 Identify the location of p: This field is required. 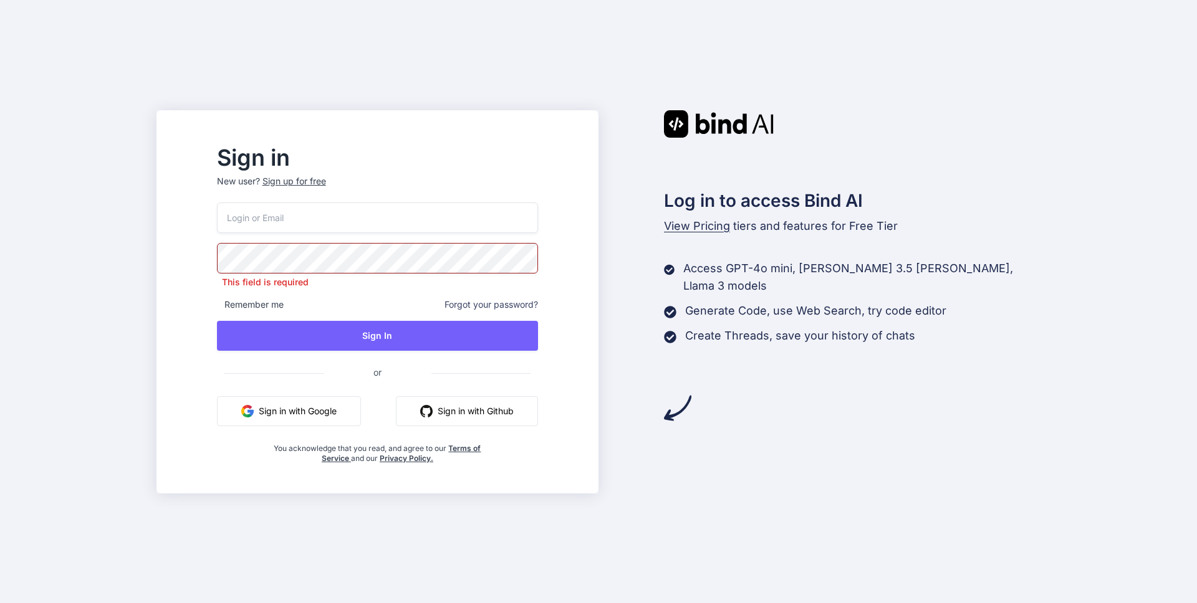
(377, 282).